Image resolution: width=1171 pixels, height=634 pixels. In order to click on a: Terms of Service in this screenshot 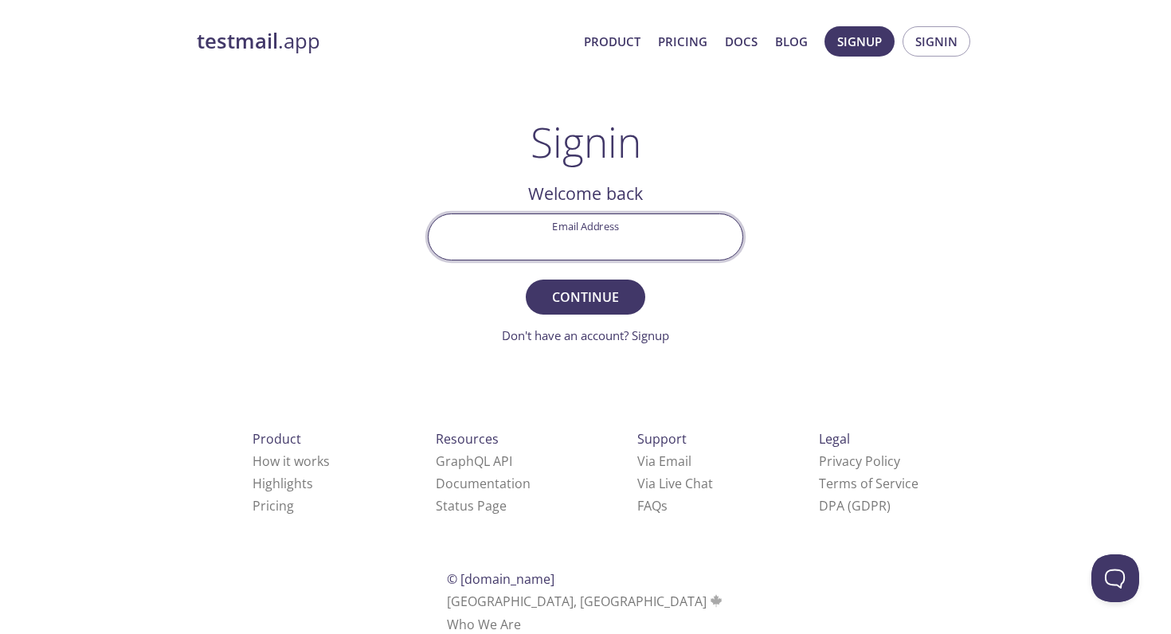, I will do `click(868, 483)`.